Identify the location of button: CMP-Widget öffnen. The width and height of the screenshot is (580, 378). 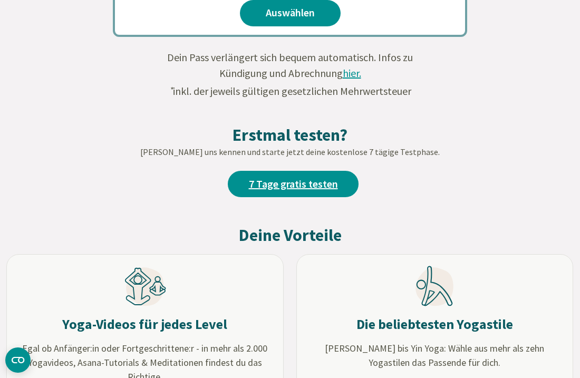
(18, 360).